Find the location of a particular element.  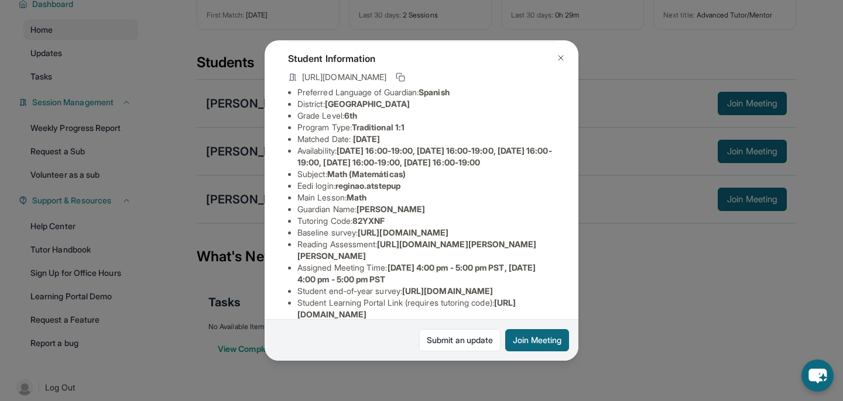

li: District: is located at coordinates (426, 104).